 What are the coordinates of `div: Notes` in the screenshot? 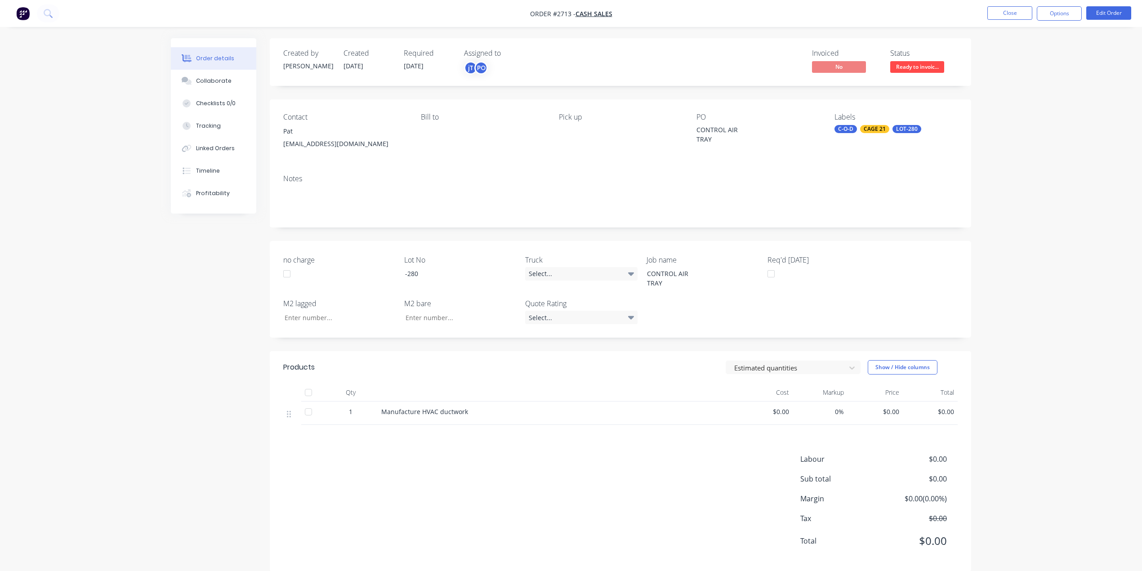 It's located at (621, 179).